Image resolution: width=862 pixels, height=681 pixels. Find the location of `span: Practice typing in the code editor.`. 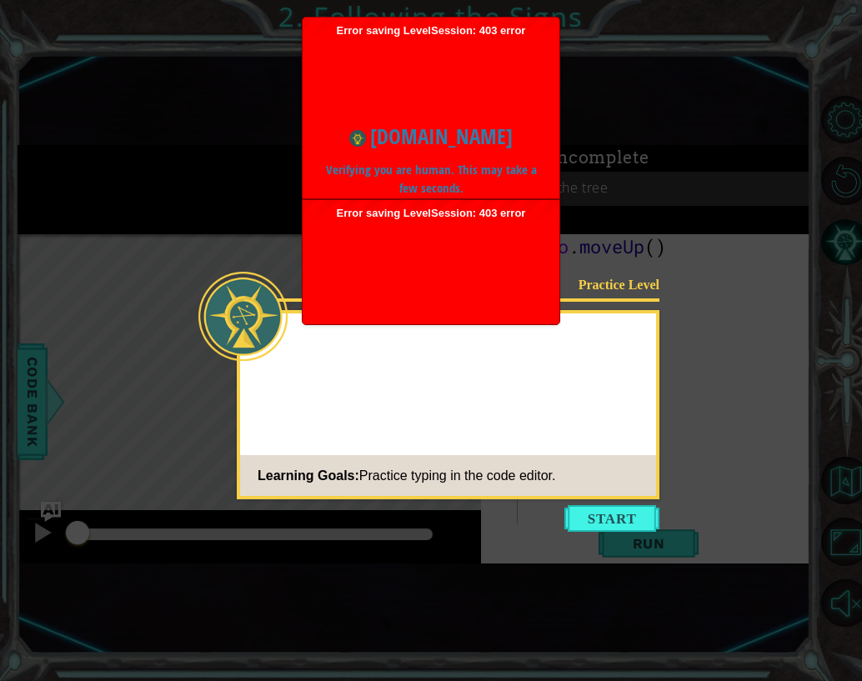

span: Practice typing in the code editor. is located at coordinates (457, 475).